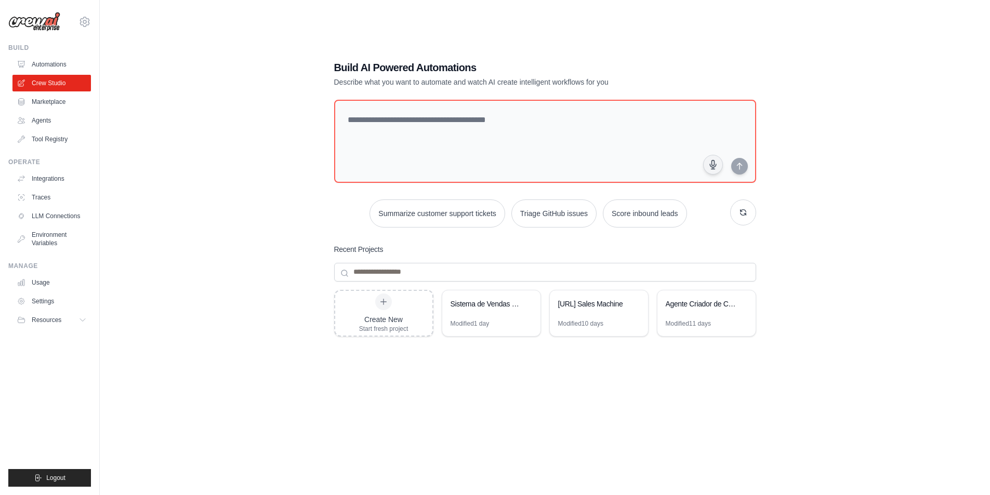 This screenshot has height=495, width=990. Describe the element at coordinates (51, 179) in the screenshot. I see `a: Integrations` at that location.